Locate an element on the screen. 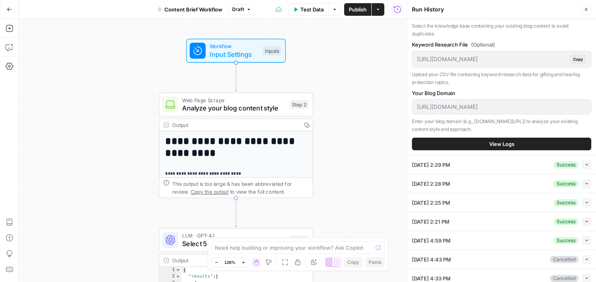 The width and height of the screenshot is (596, 282). span: Content Brief Workflow is located at coordinates (193, 9).